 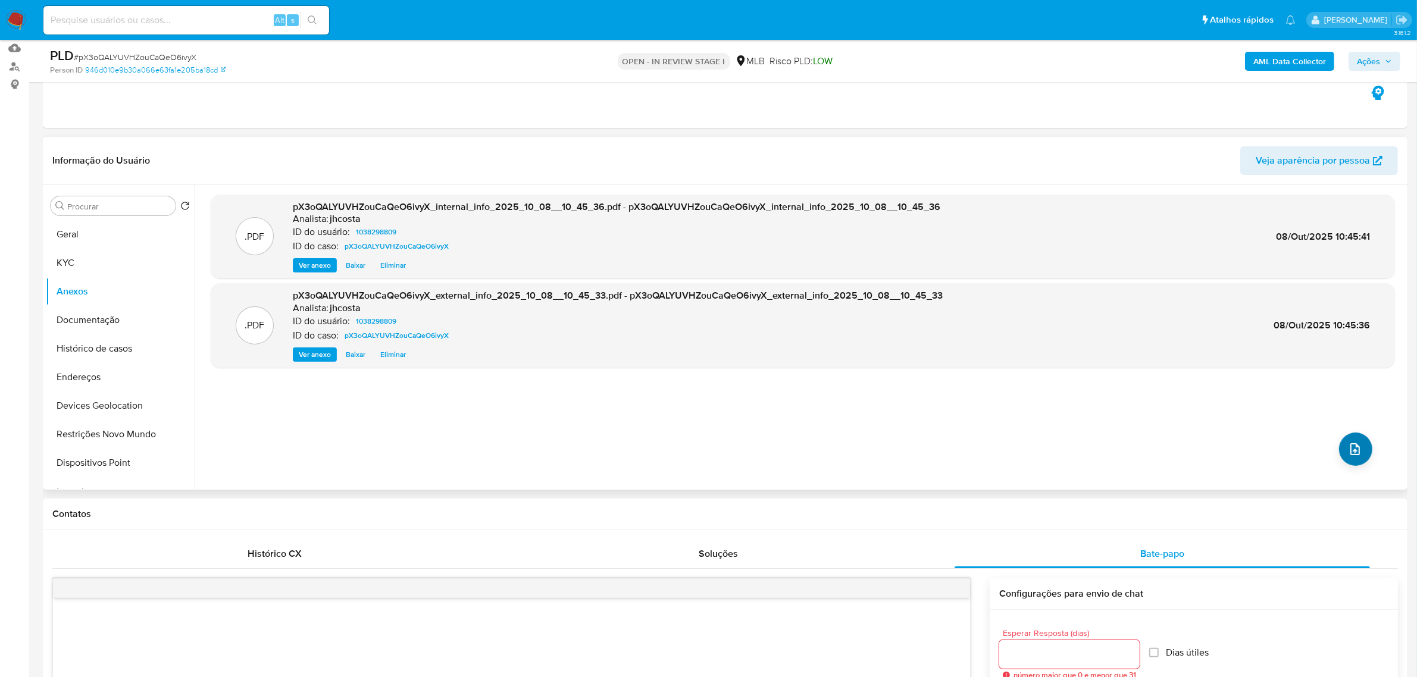 I want to click on b: Person ID, so click(x=66, y=70).